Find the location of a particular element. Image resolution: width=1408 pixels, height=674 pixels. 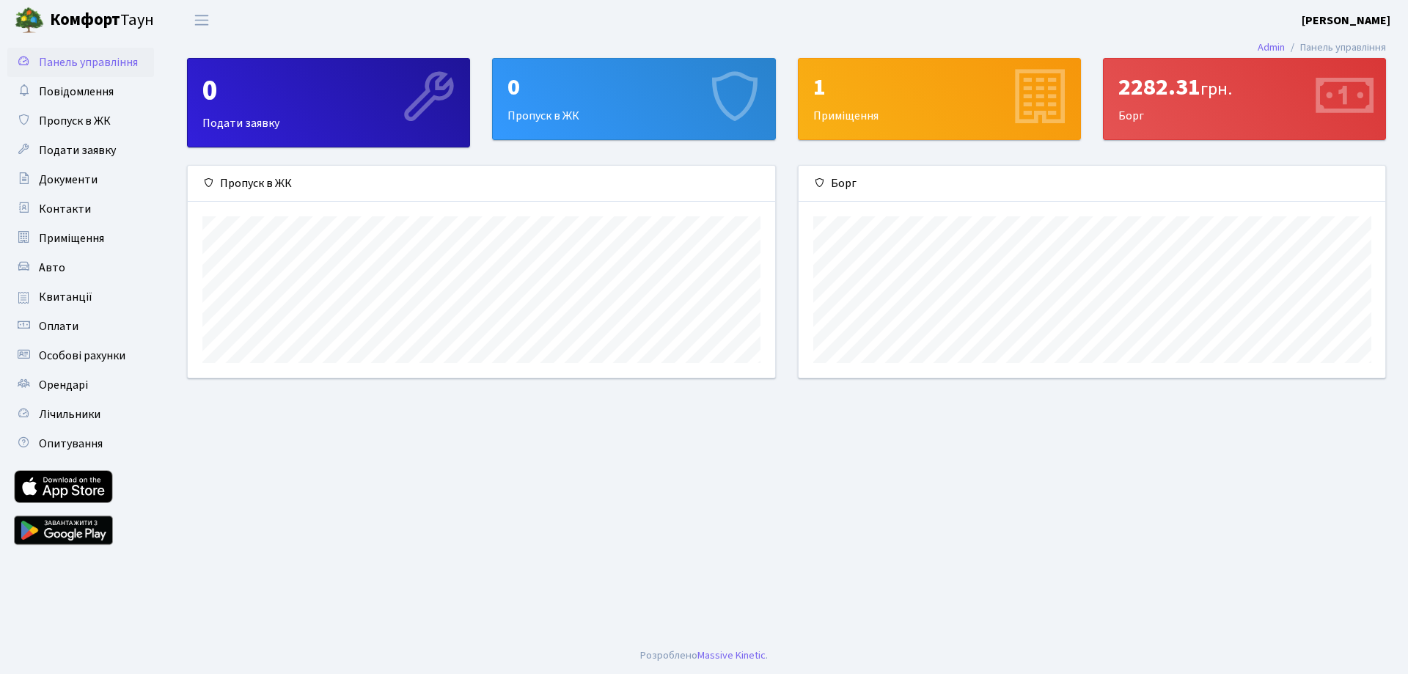

a: 0Пропуск в ЖК is located at coordinates (634, 99).